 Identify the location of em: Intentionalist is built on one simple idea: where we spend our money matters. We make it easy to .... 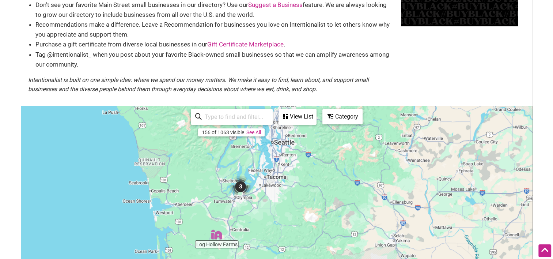
(198, 84).